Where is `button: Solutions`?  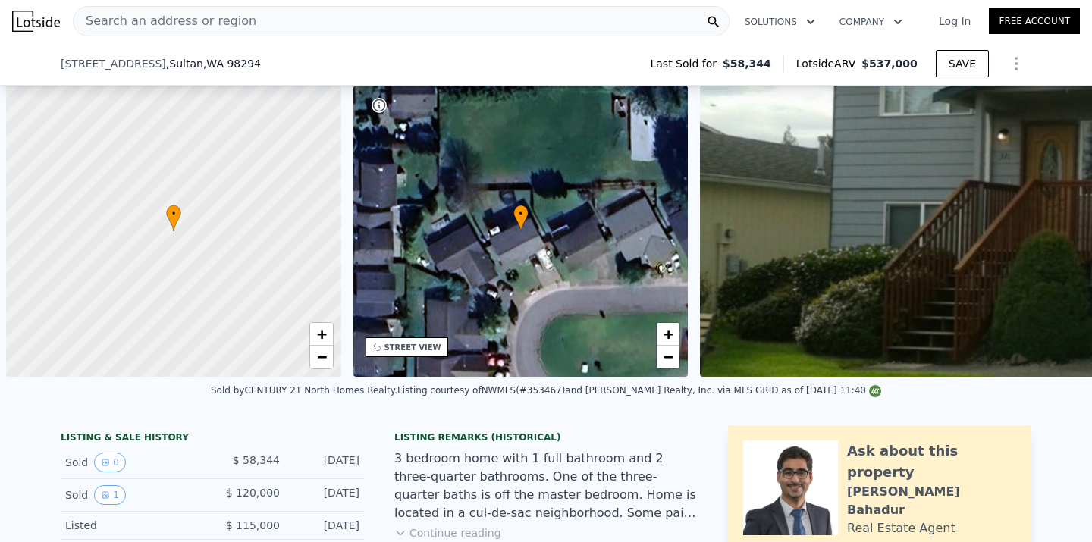 button: Solutions is located at coordinates (780, 22).